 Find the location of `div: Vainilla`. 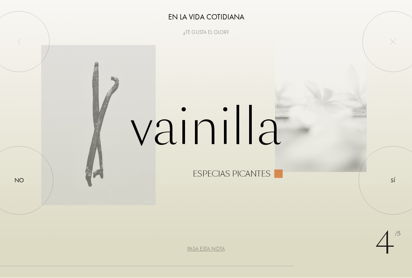

div: Vainilla is located at coordinates (206, 139).